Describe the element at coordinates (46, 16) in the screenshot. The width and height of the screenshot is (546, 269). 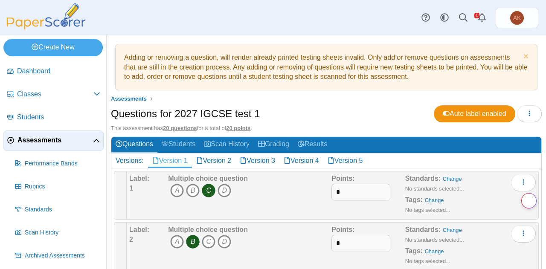
I see `img: PaperScorer` at that location.